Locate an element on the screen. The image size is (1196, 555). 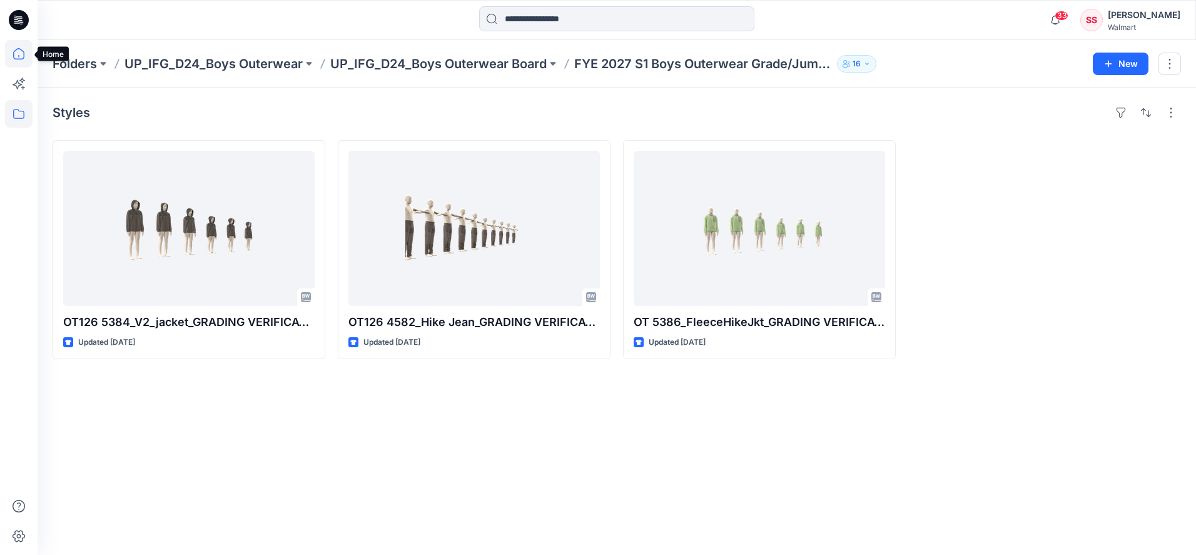
p: OT126 5384_V2_jacket_GRADING VERIFICATION2 is located at coordinates (189, 322).